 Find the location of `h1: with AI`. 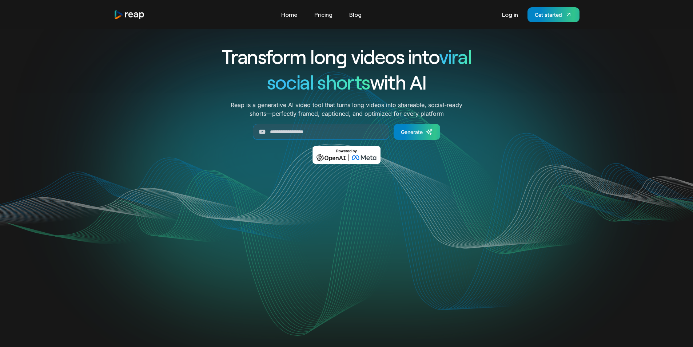

h1: with AI is located at coordinates (347, 82).